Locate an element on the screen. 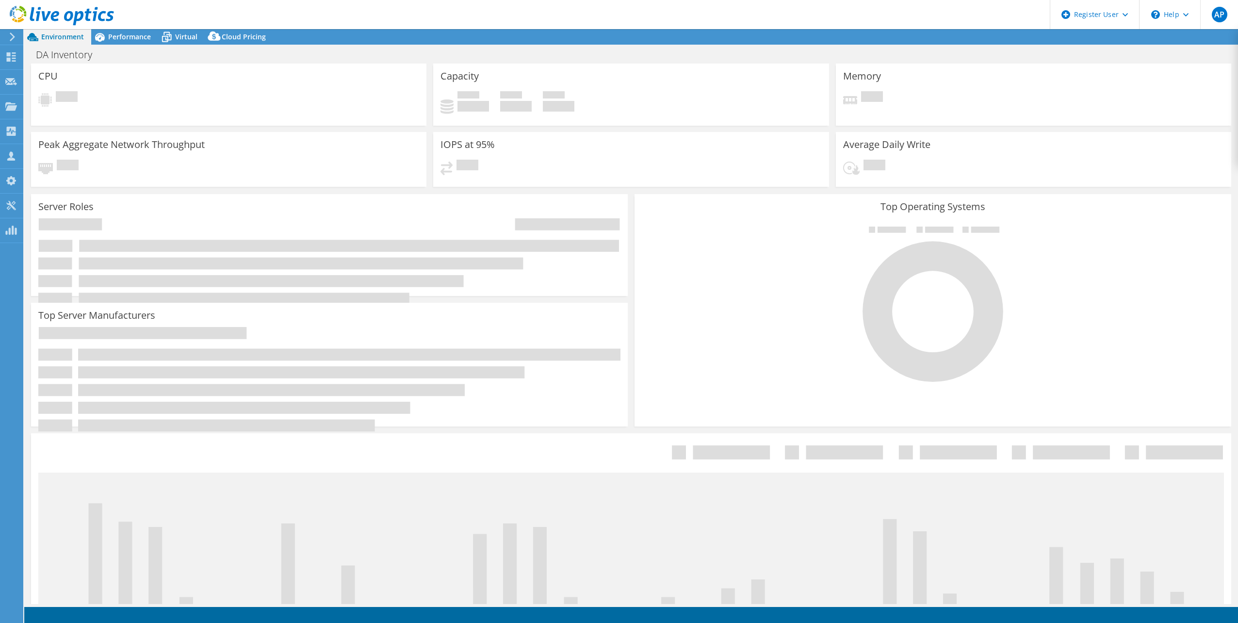 Image resolution: width=1238 pixels, height=623 pixels. h3: Server Roles is located at coordinates (66, 207).